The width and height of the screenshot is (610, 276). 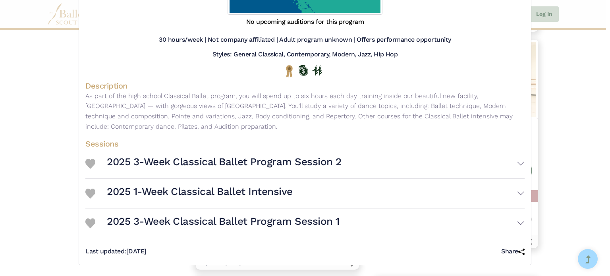 I want to click on h5: Adult program unknown |, so click(x=317, y=40).